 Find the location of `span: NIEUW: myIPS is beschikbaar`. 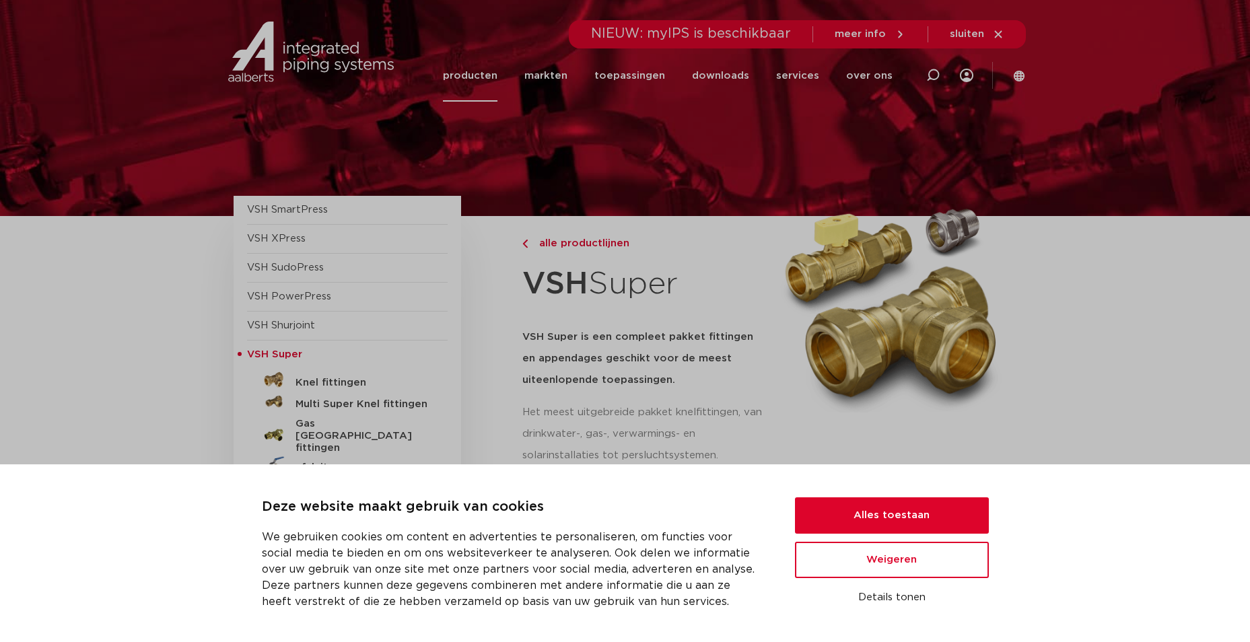

span: NIEUW: myIPS is beschikbaar is located at coordinates (691, 34).